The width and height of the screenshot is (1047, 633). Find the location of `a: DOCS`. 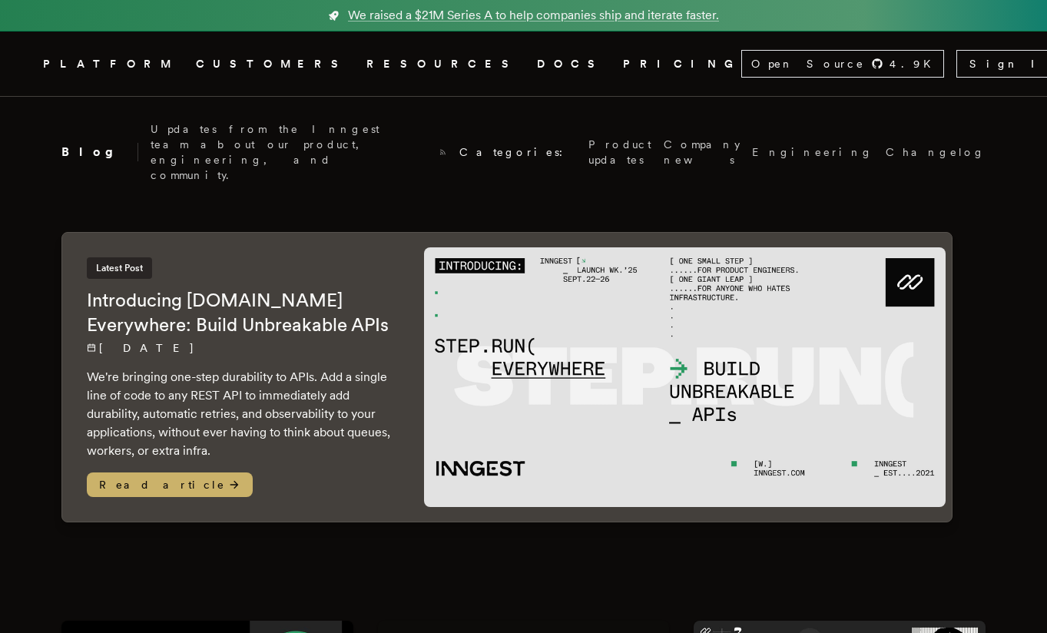

a: DOCS is located at coordinates (570, 64).